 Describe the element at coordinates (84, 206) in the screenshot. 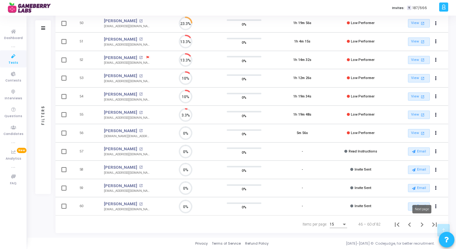

I see `td: 60` at that location.